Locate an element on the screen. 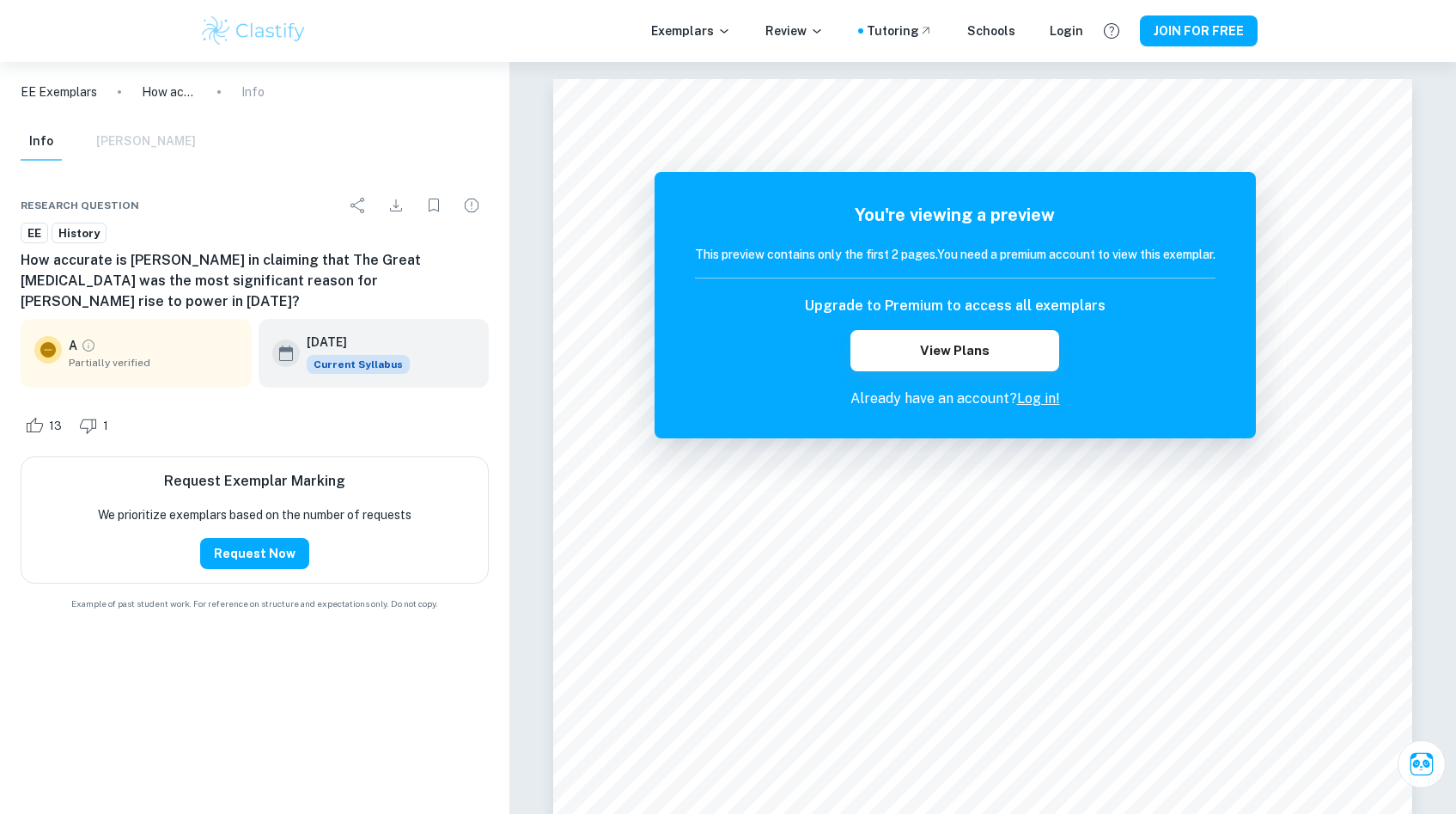  div: Download is located at coordinates (397, 205).